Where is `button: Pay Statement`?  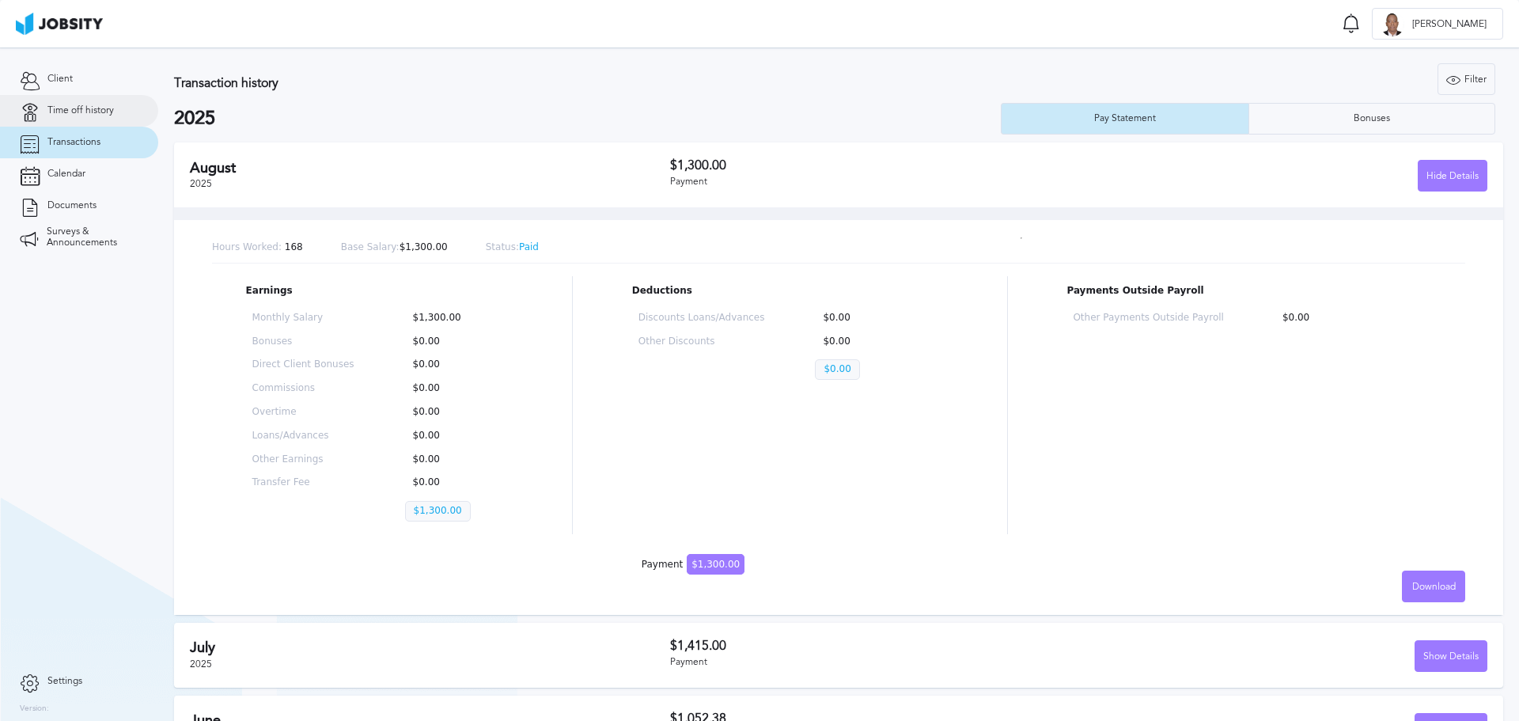
button: Pay Statement is located at coordinates (1124, 119).